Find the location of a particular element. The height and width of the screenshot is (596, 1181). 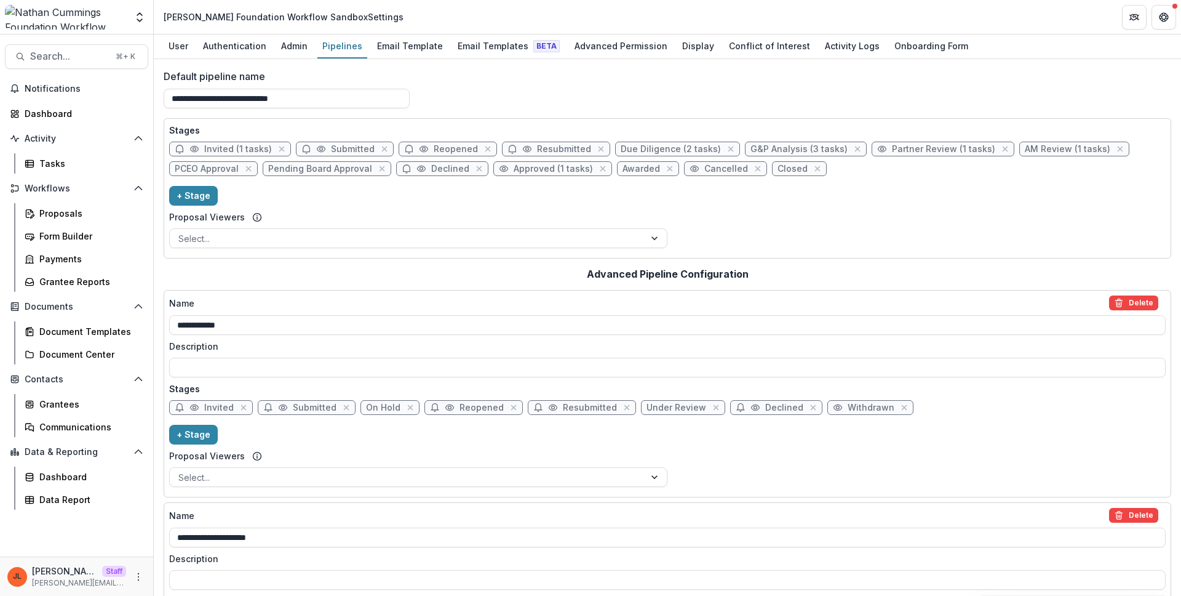

div: Conflict of Interest is located at coordinates (770, 46).